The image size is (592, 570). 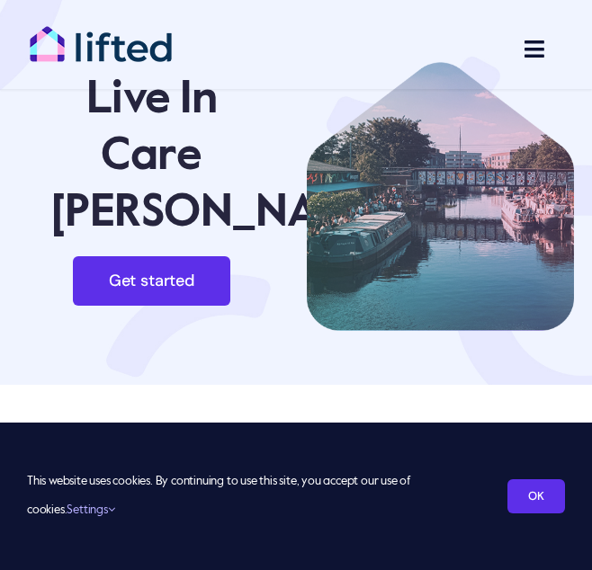 What do you see at coordinates (151, 281) in the screenshot?
I see `span: Get started` at bounding box center [151, 281].